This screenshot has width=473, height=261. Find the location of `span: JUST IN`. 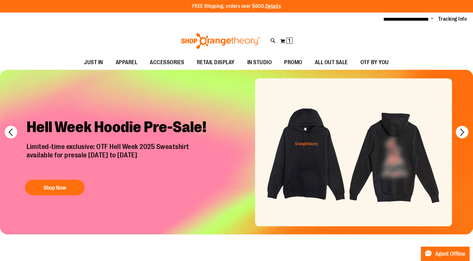

span: JUST IN is located at coordinates (94, 62).